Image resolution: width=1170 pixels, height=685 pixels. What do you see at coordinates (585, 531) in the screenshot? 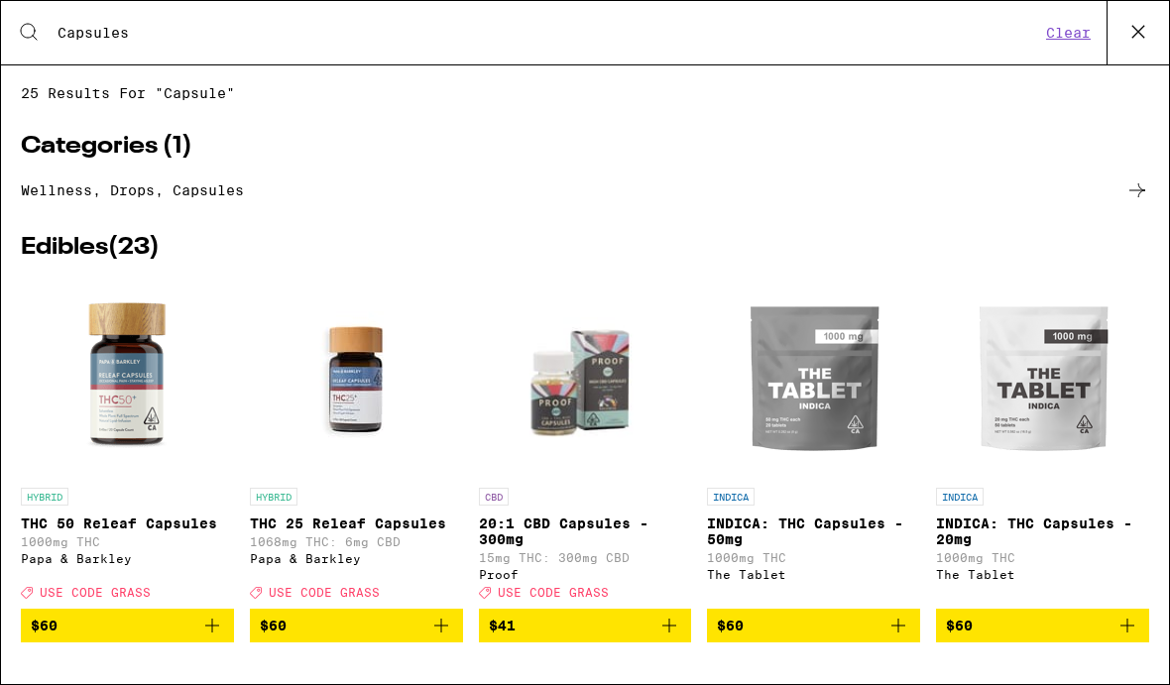
I see `p: 20:1 CBD Capsules - 300mg` at bounding box center [585, 531].